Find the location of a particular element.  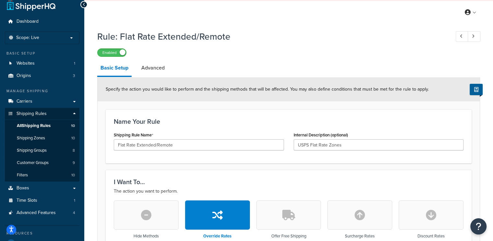

a: Carriers is located at coordinates (42, 101).